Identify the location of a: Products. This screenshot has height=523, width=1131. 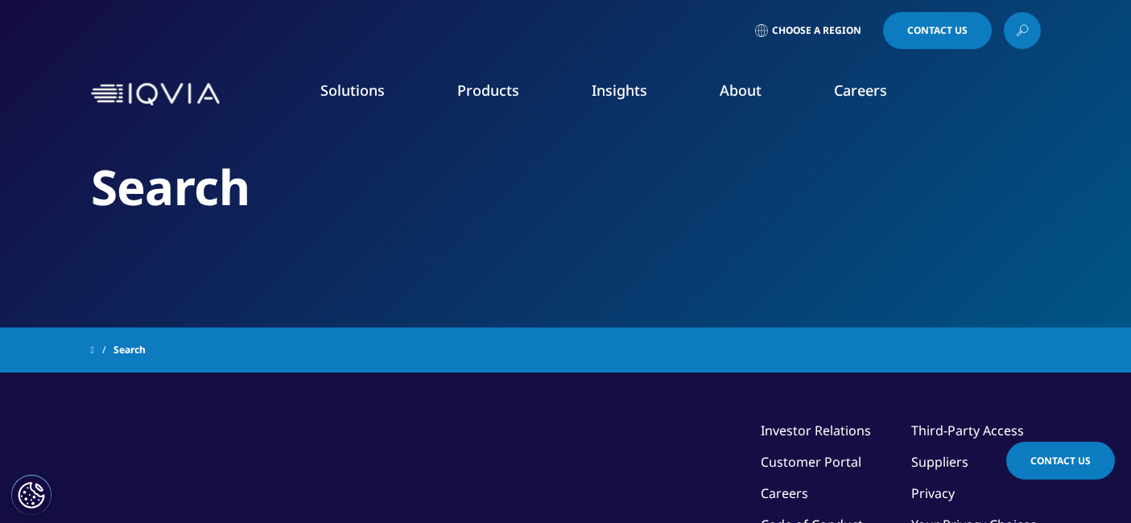
(488, 90).